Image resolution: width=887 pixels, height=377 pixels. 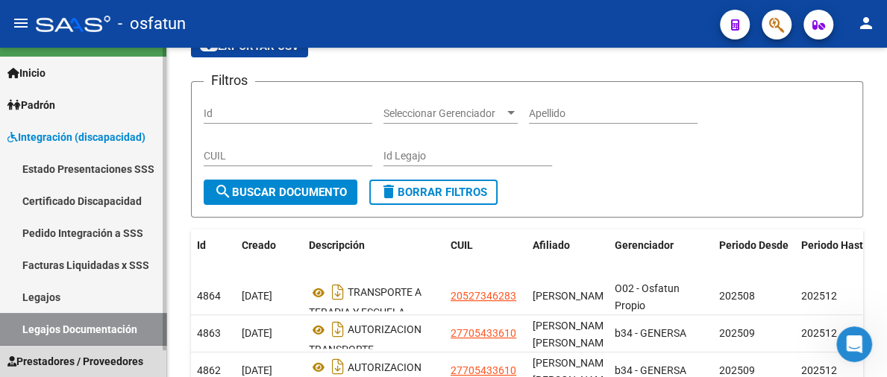 I want to click on span: Borrar Filtros, so click(x=433, y=192).